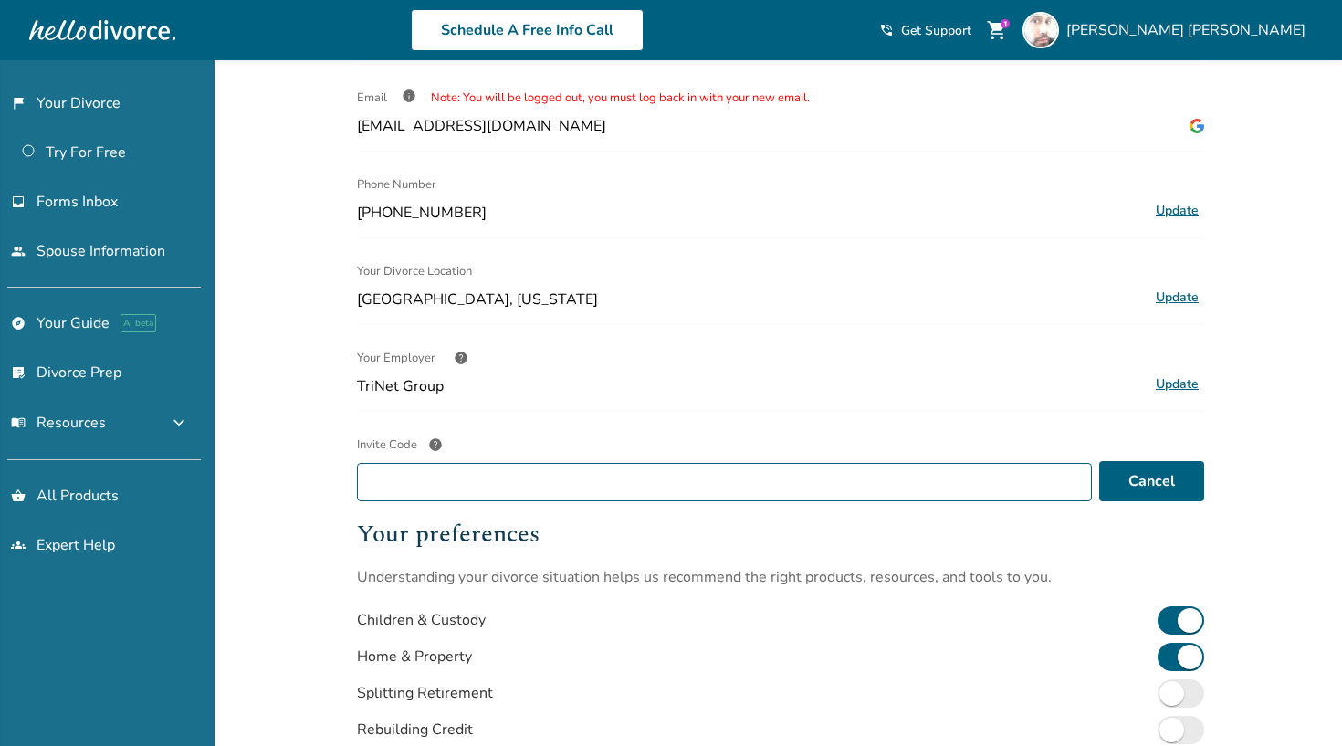 The width and height of the screenshot is (1342, 746). I want to click on span: Your Employer, so click(396, 358).